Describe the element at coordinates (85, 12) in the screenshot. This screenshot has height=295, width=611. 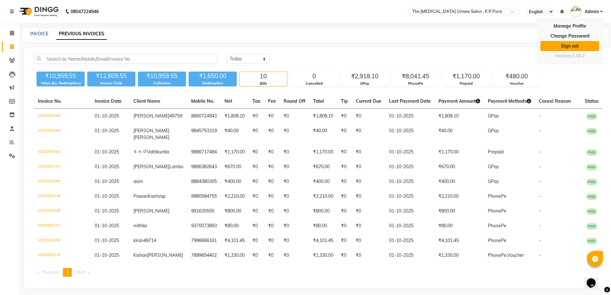
I see `b: 08047224946` at that location.